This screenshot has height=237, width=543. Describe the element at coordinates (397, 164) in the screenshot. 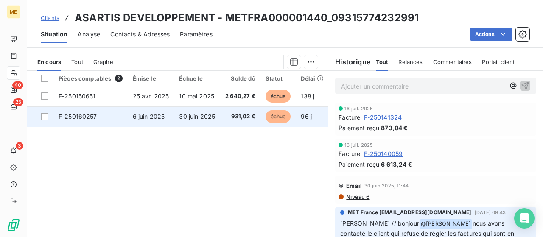

I see `span: 6 613,24 €` at that location.